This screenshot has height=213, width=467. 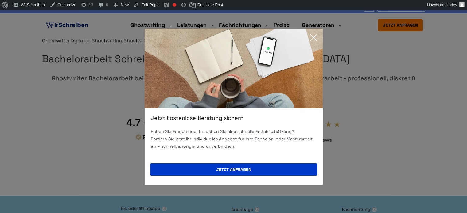 What do you see at coordinates (234, 118) in the screenshot?
I see `div: Jetzt kostenlose Beratung sichern` at bounding box center [234, 118].